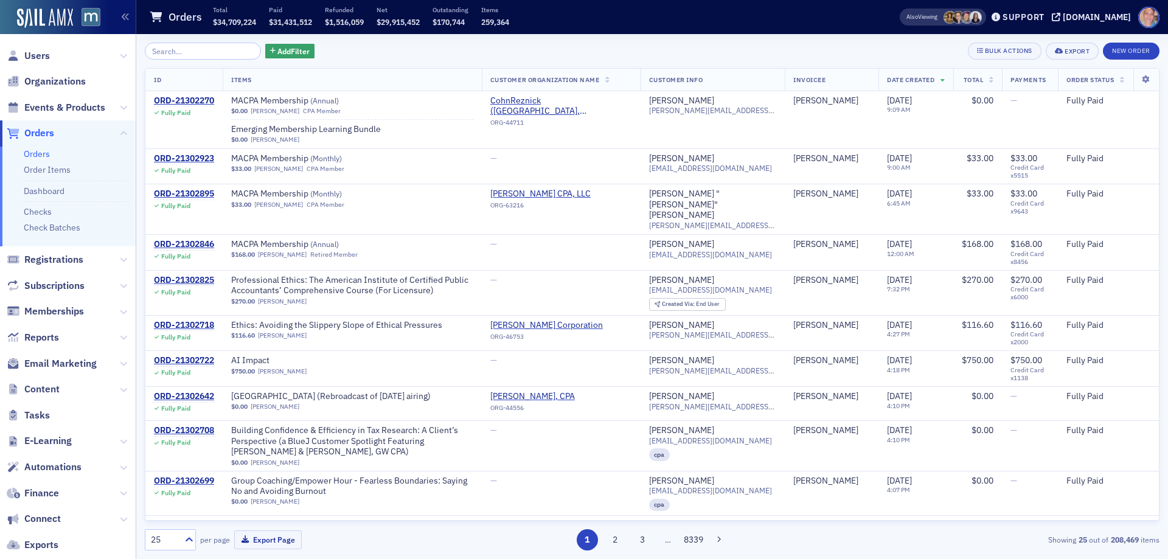 This screenshot has height=559, width=1168. Describe the element at coordinates (185, 17) in the screenshot. I see `h1: Orders` at that location.